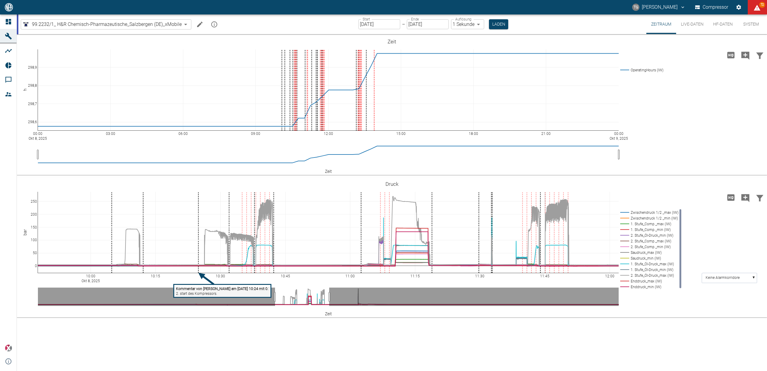 The width and height of the screenshot is (767, 371). Describe the element at coordinates (107, 24) in the screenshot. I see `span: 99.2232/1_ H&R Chemisch-Pharmazeutische_Salzbergen (DE)_xMobile` at that location.